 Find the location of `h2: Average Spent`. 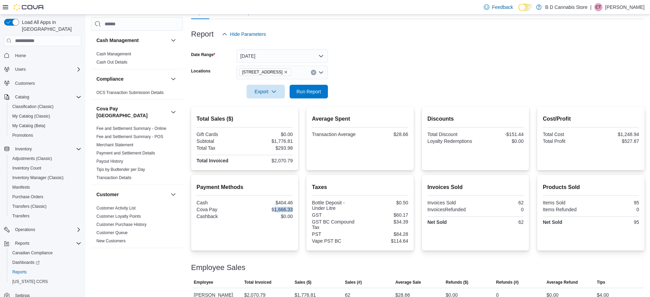

h2: Average Spent is located at coordinates (360, 119).